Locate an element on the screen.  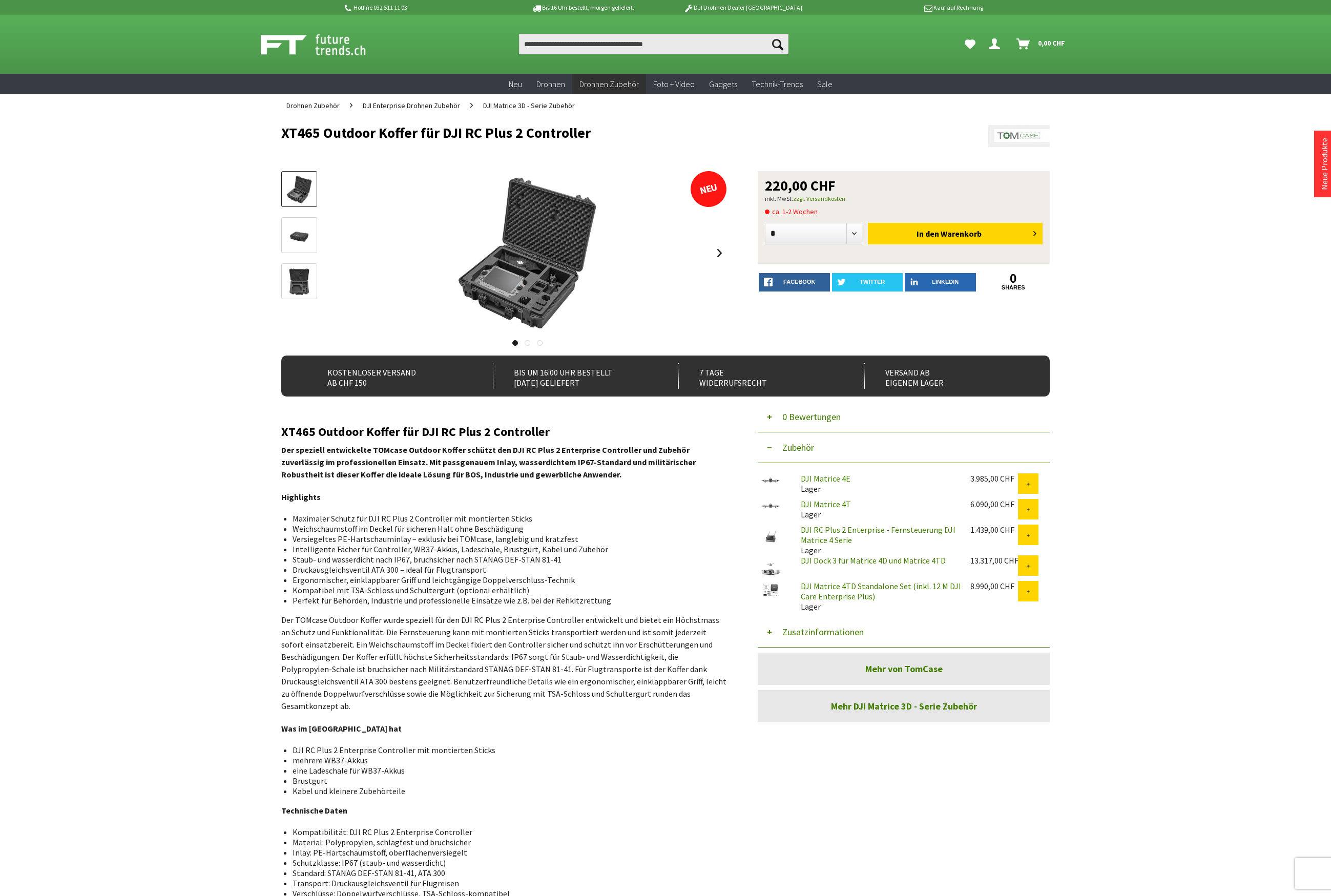
li: Schutzklasse: IP67 (staub- und wasserdicht) is located at coordinates (506, 863).